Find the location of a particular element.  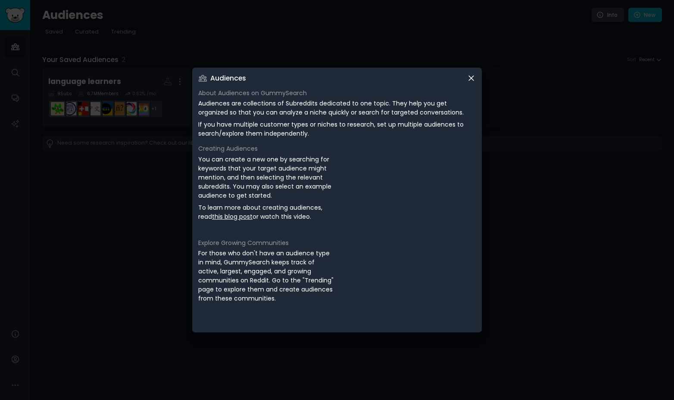

h3: Audiences is located at coordinates (228, 78).